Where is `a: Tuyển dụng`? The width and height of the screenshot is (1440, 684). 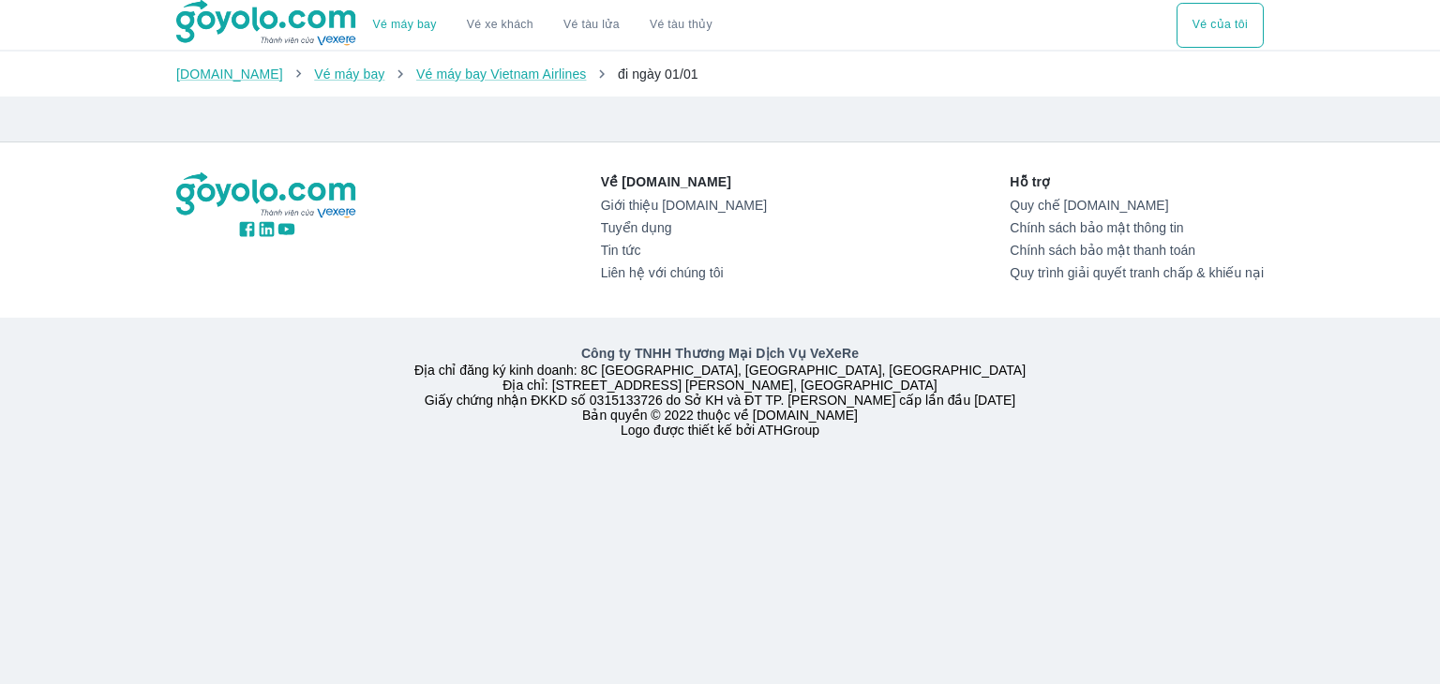 a: Tuyển dụng is located at coordinates (684, 228).